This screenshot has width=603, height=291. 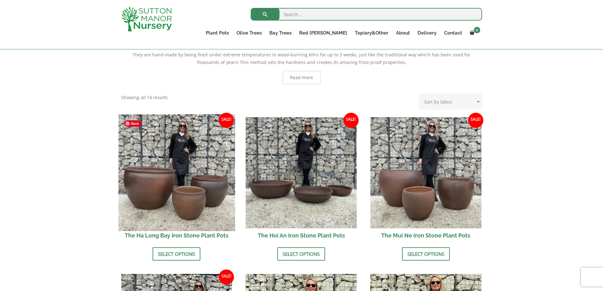 What do you see at coordinates (301, 180) in the screenshot?
I see `a: Sale! The Hoi An Iron Stone Plant Pots` at bounding box center [301, 180].